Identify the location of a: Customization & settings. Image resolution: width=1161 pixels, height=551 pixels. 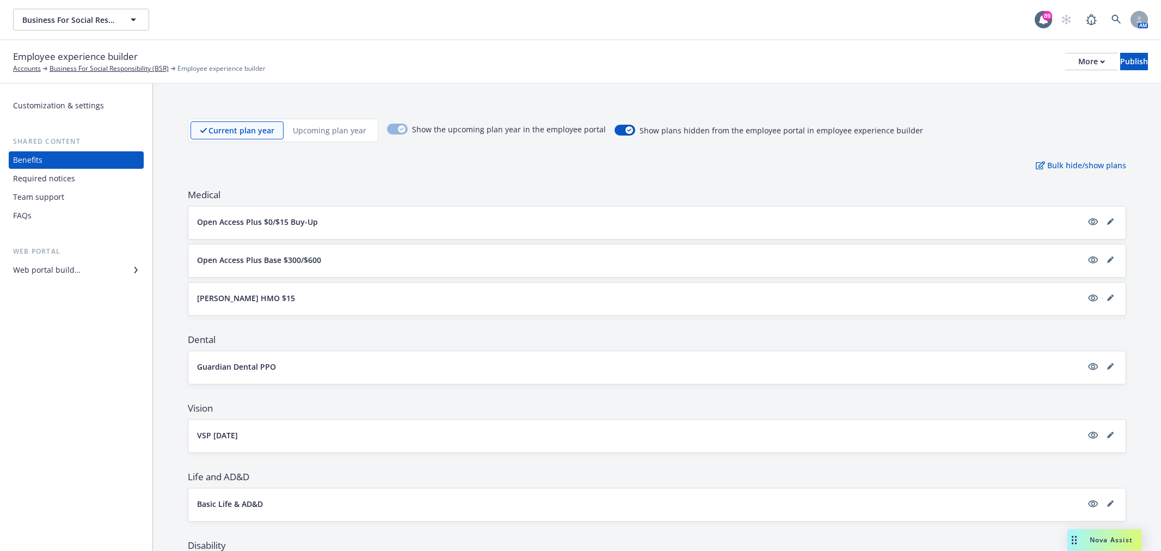
(76, 106).